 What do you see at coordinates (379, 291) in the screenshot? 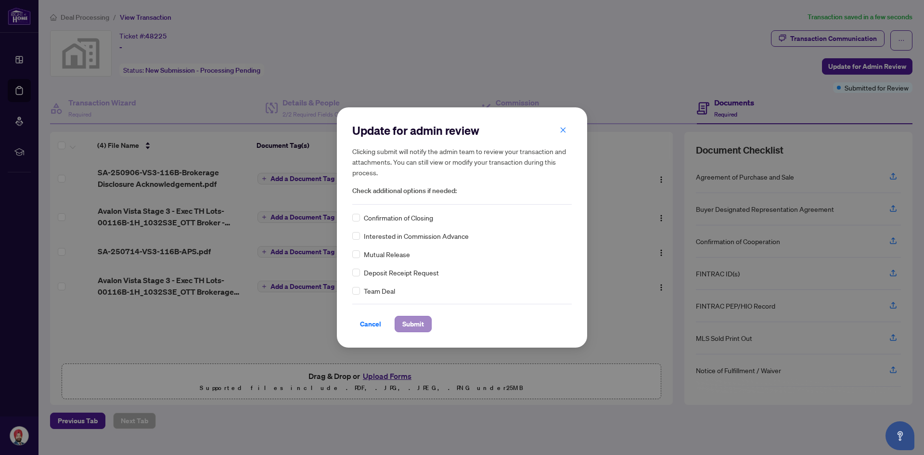
I see `span: Team Deal` at bounding box center [379, 291].